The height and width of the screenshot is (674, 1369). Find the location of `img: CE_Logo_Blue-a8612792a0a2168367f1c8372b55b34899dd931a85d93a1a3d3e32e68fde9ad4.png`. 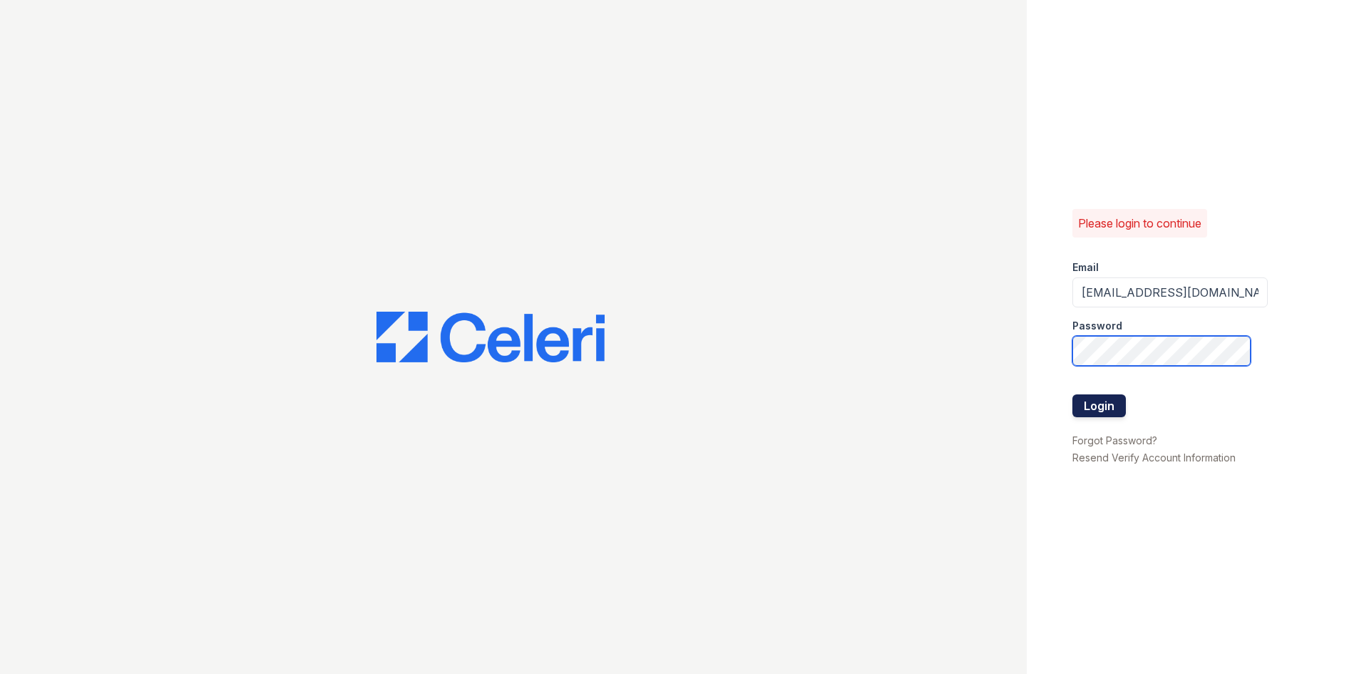

img: CE_Logo_Blue-a8612792a0a2168367f1c8372b55b34899dd931a85d93a1a3d3e32e68fde9ad4.png is located at coordinates (491, 337).